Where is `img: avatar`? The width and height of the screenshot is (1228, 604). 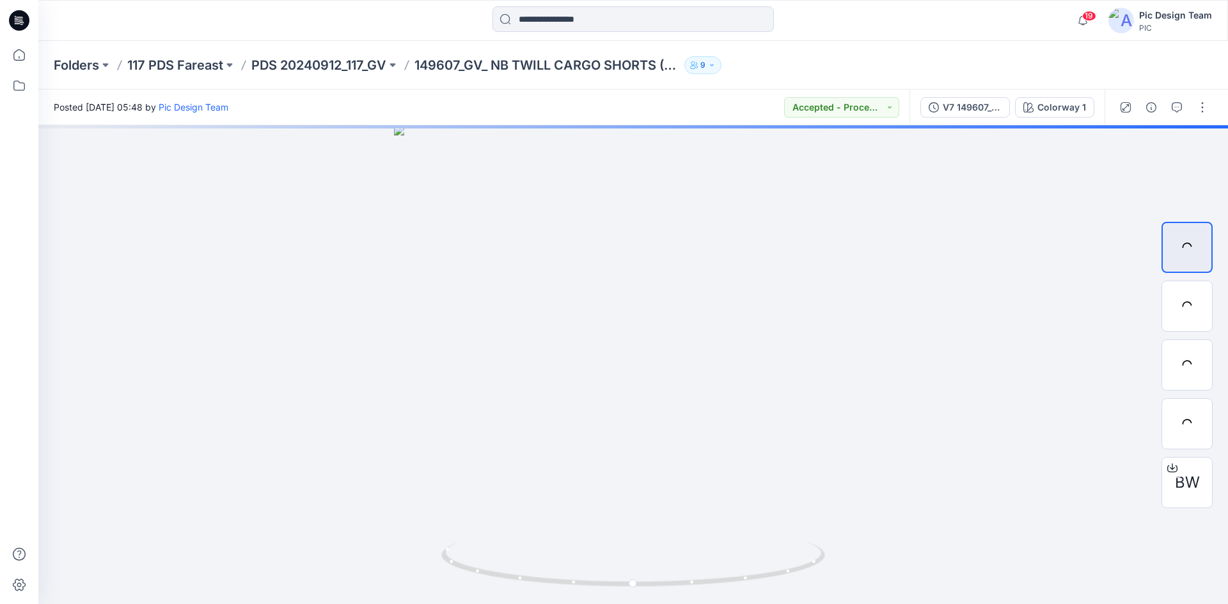
img: avatar is located at coordinates (1121, 20).